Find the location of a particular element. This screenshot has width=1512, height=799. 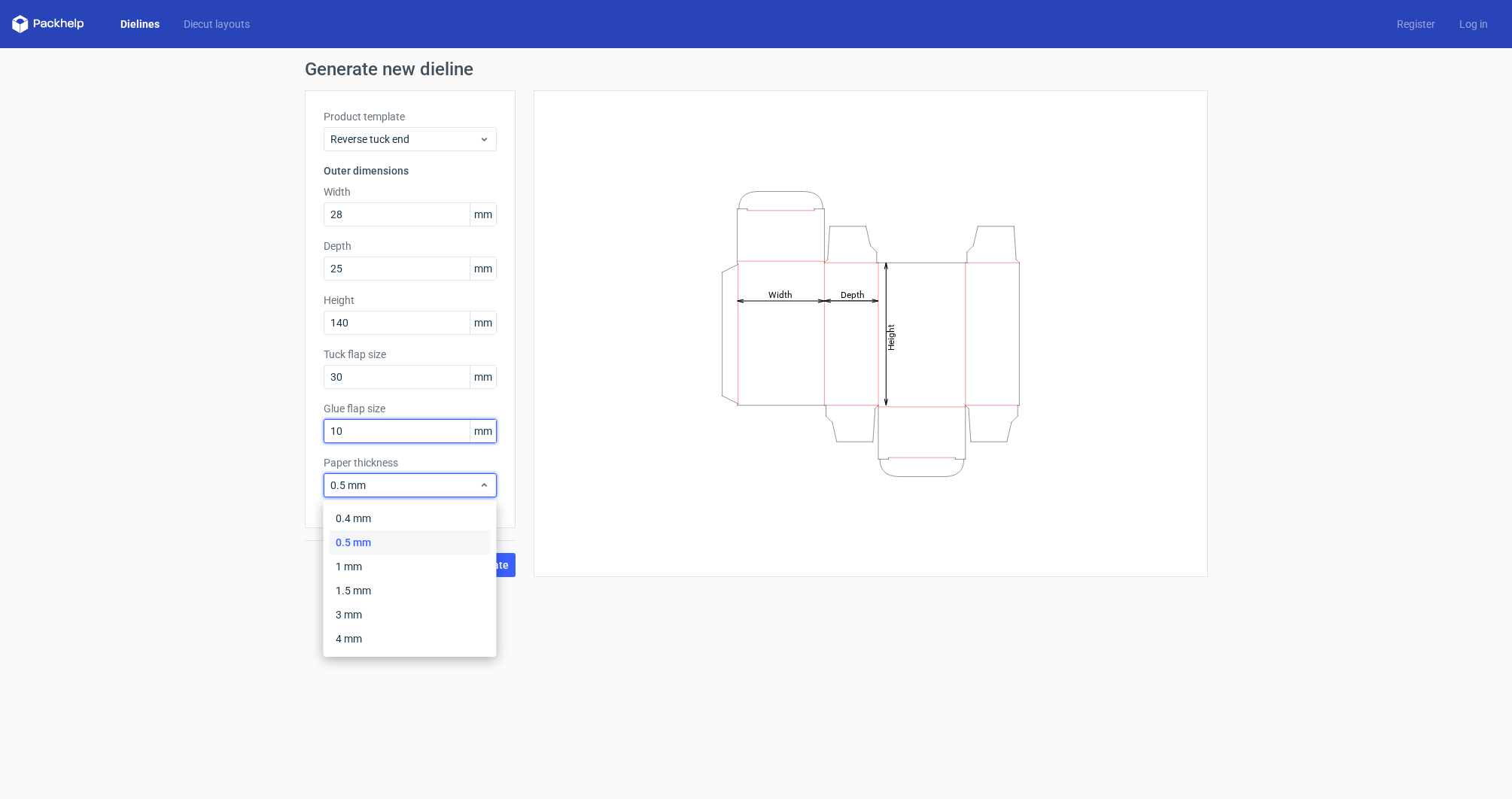

a: Diecut layouts is located at coordinates (217, 24).